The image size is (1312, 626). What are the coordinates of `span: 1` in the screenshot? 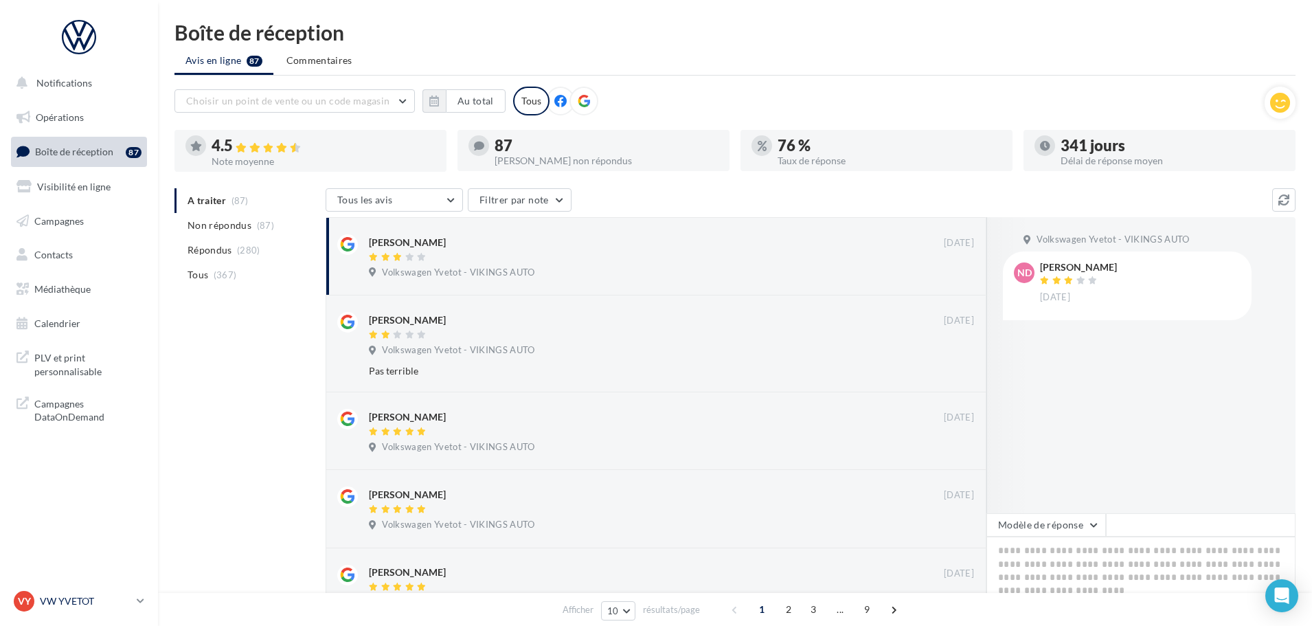 It's located at (762, 609).